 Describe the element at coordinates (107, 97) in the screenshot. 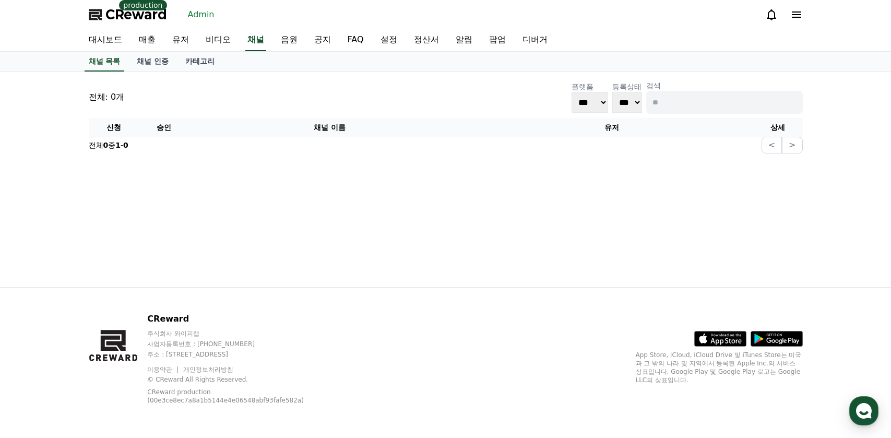

I see `p: 전체: 0개` at that location.